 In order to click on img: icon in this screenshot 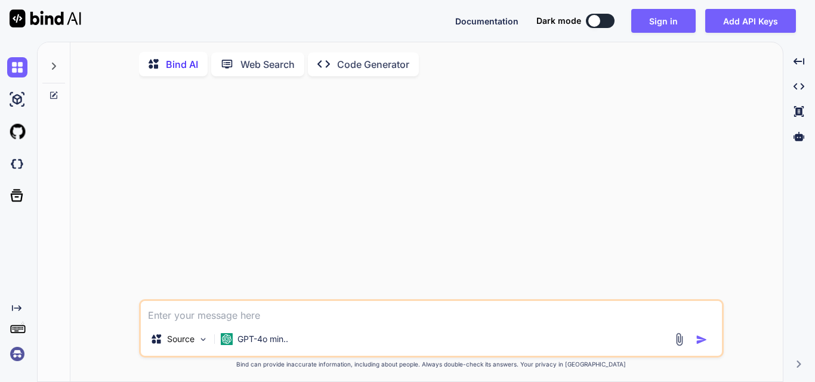, I will do `click(701, 340)`.